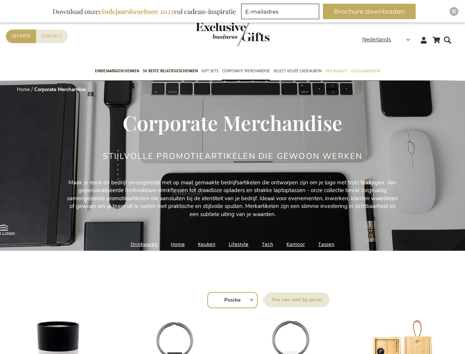 The width and height of the screenshot is (465, 354). What do you see at coordinates (267, 244) in the screenshot?
I see `a: Tech` at bounding box center [267, 244].